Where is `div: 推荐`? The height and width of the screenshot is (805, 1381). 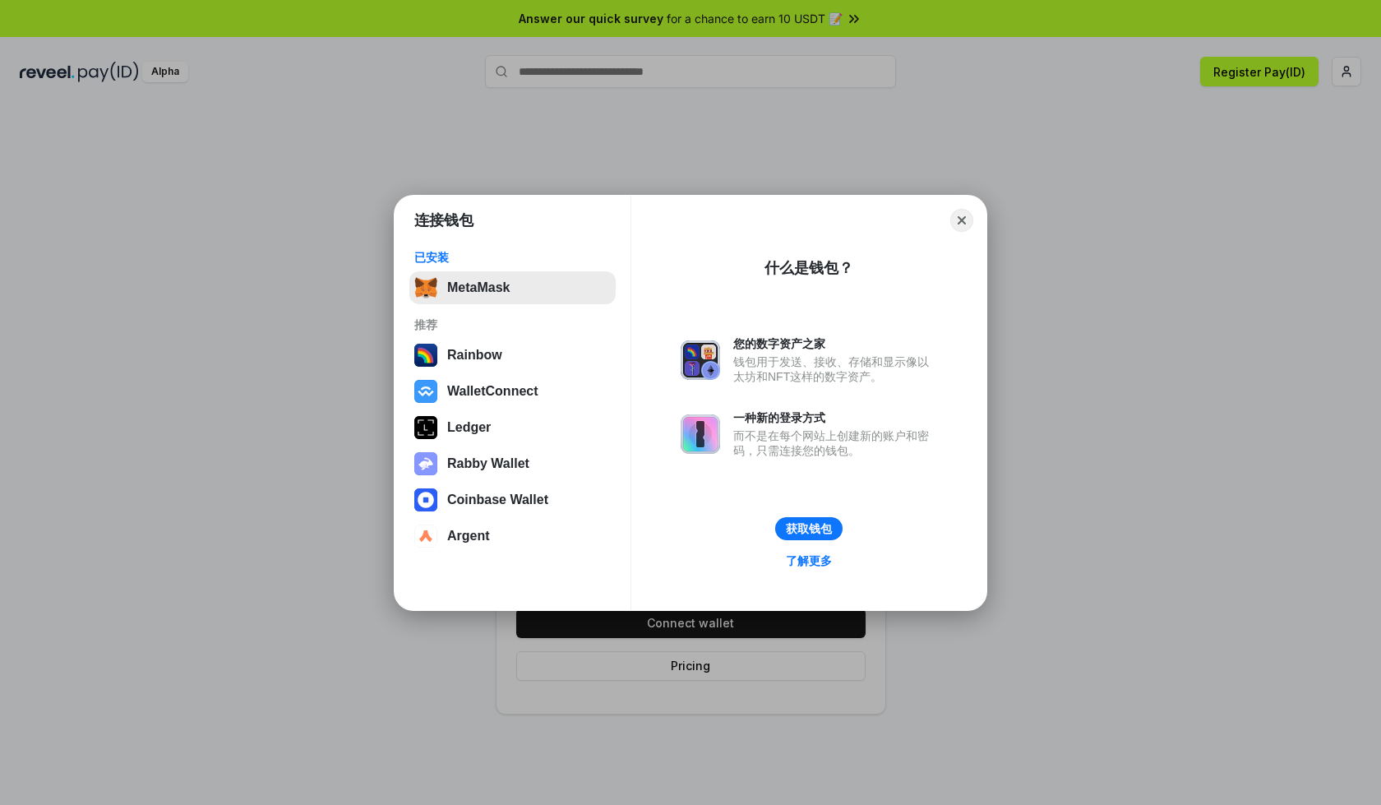
div: 推荐 is located at coordinates (512, 325).